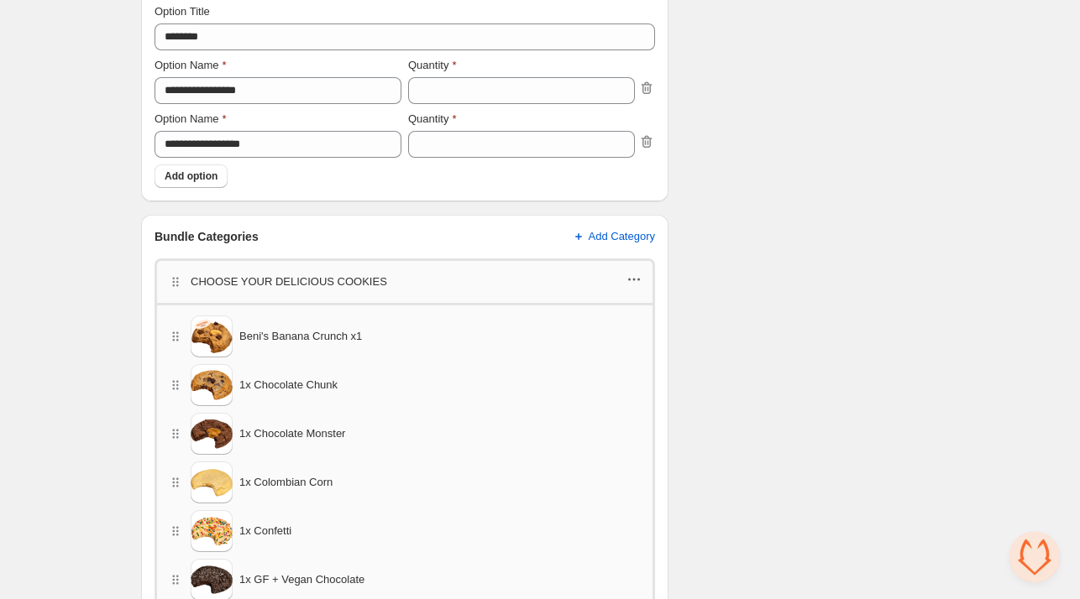 The height and width of the screenshot is (599, 1080). I want to click on span: Beni's Banana Crunch x1, so click(301, 337).